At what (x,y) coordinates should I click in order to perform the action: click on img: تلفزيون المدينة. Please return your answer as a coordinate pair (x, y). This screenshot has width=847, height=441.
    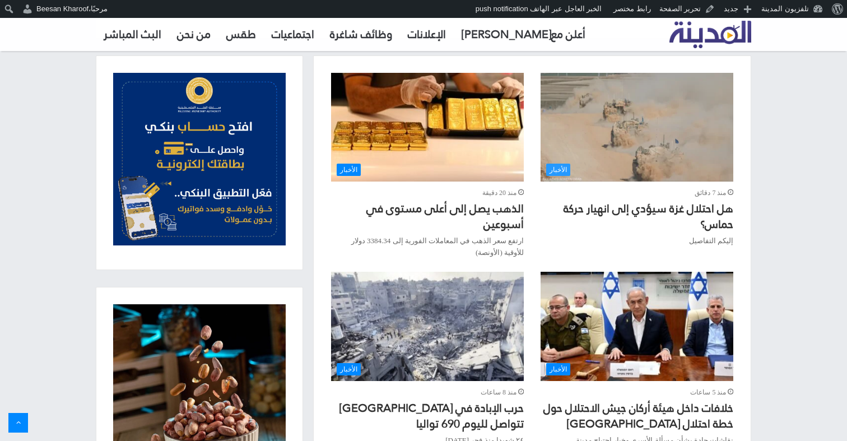
    Looking at the image, I should click on (710, 34).